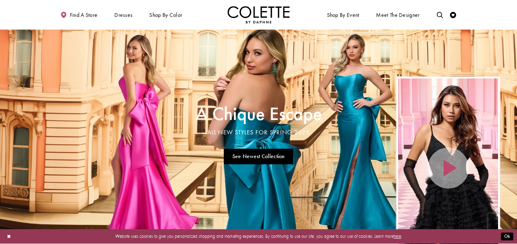 This screenshot has width=517, height=244. Describe the element at coordinates (343, 15) in the screenshot. I see `span: Shop By Event` at that location.